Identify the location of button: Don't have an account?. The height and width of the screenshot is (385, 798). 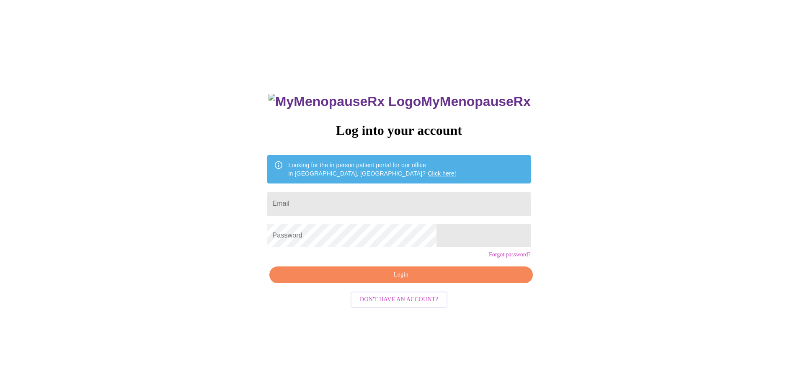
(399, 300).